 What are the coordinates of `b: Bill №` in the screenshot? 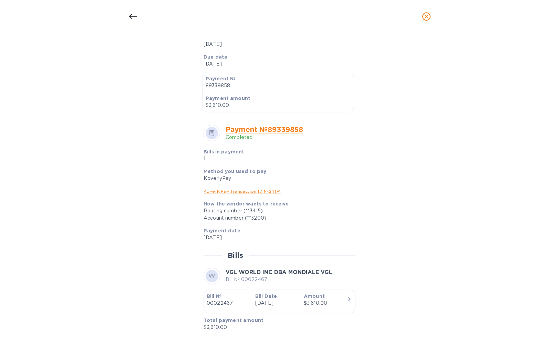 It's located at (214, 296).